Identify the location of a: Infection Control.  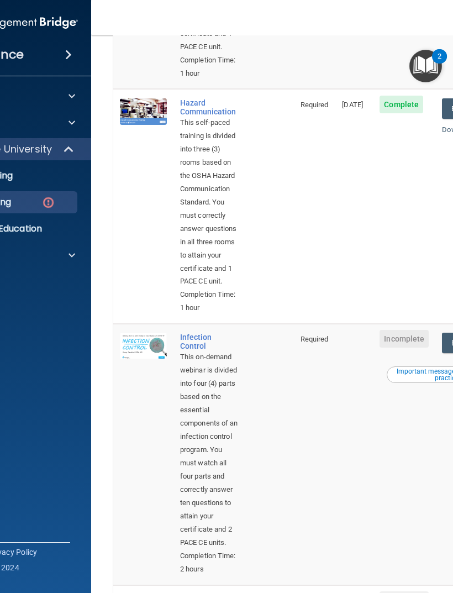
(209, 341).